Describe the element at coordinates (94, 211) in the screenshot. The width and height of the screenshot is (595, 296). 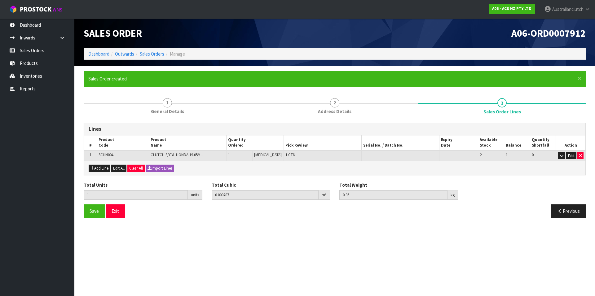
I see `span: Save` at that location.